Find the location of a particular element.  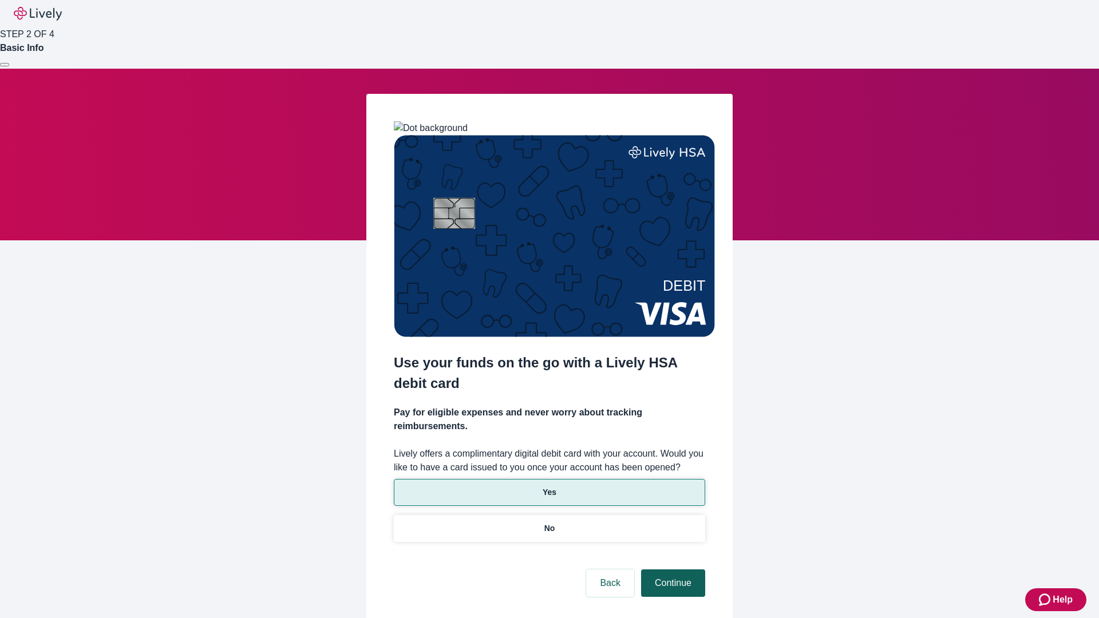

svg: Zendesk support icon is located at coordinates (1046, 600).